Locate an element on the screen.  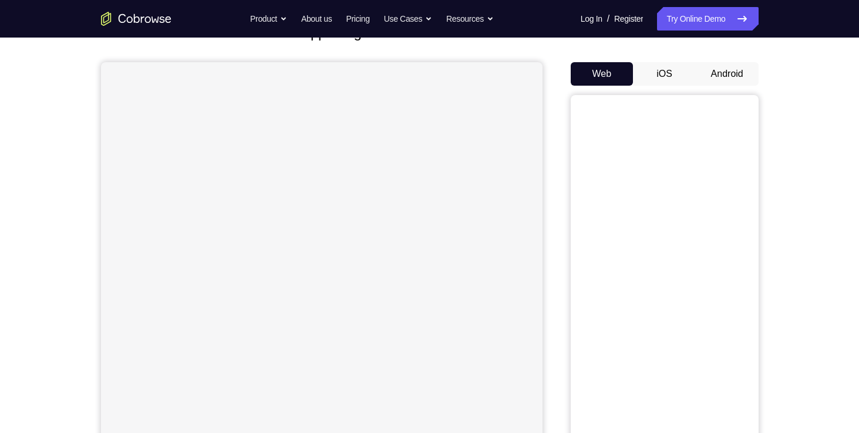
button: Android is located at coordinates (727, 74).